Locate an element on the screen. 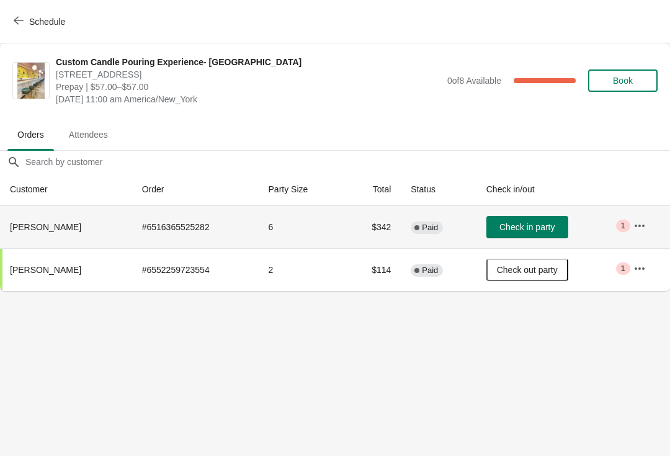 This screenshot has height=456, width=670. td: 6 is located at coordinates (302, 227).